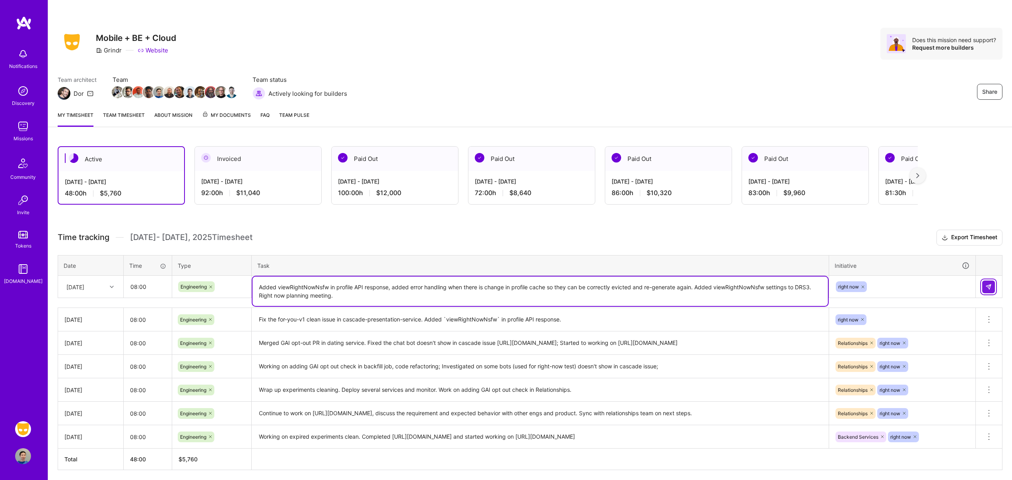 This screenshot has height=480, width=1012. I want to click on div: 100:00 h, so click(395, 193).